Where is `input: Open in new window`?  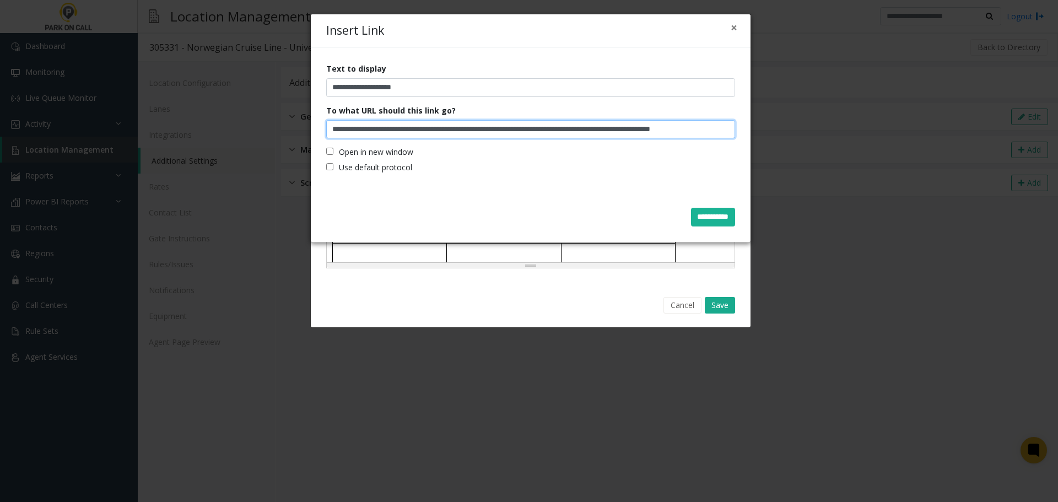
input: Open in new window is located at coordinates (330, 151).